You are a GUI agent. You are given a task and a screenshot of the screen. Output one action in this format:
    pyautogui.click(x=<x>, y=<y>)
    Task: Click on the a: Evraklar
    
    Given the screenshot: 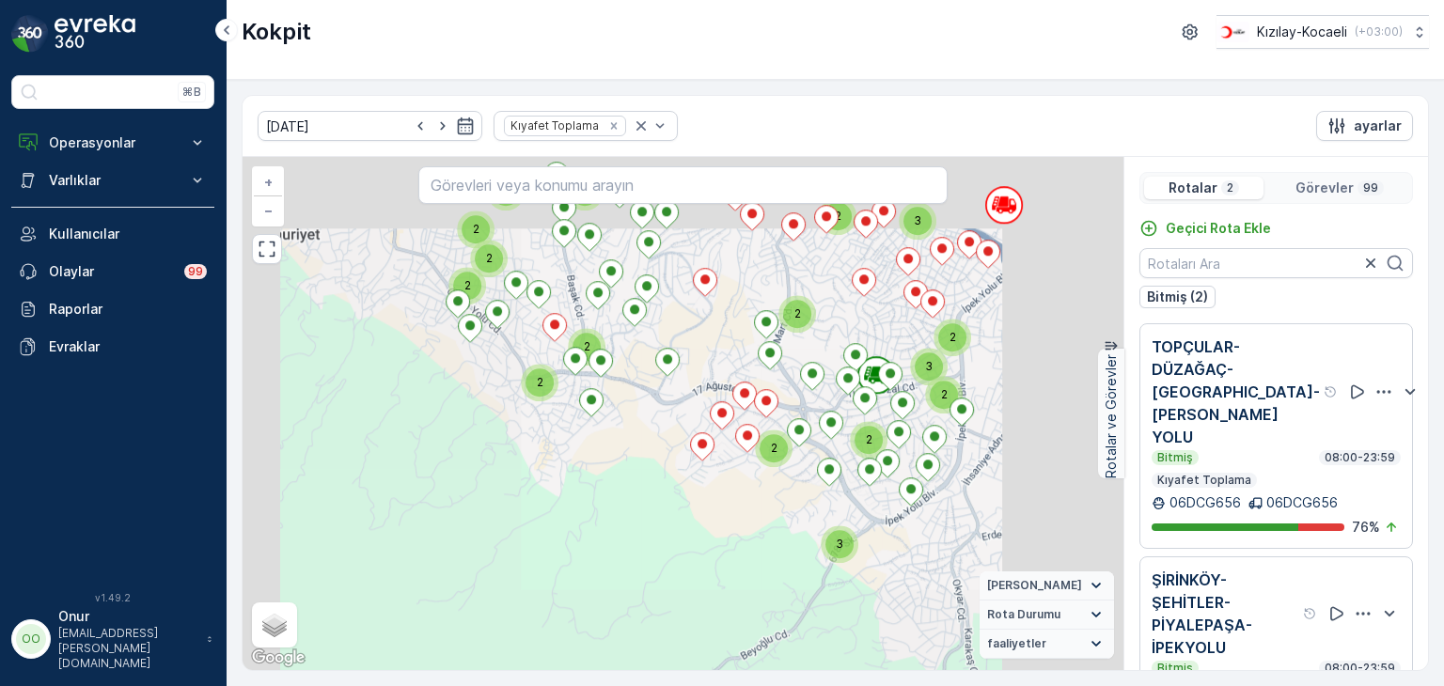 What is the action you would take?
    pyautogui.click(x=113, y=347)
    